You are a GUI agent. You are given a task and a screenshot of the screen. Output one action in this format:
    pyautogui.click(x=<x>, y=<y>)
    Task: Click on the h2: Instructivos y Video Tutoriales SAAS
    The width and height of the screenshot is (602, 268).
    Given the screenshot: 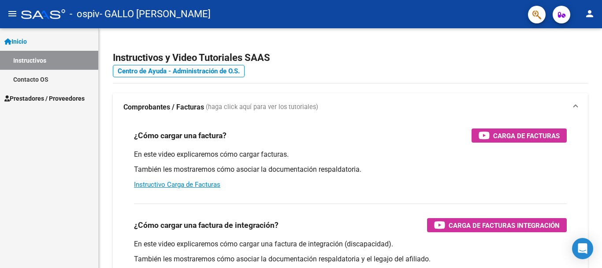 What is the action you would take?
    pyautogui.click(x=351, y=58)
    